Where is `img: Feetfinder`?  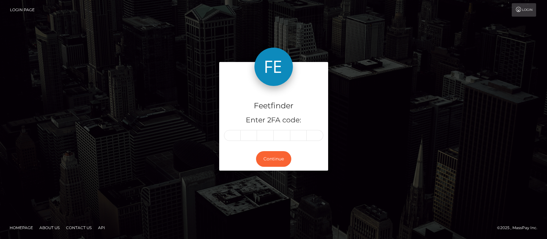 img: Feetfinder is located at coordinates (273, 67).